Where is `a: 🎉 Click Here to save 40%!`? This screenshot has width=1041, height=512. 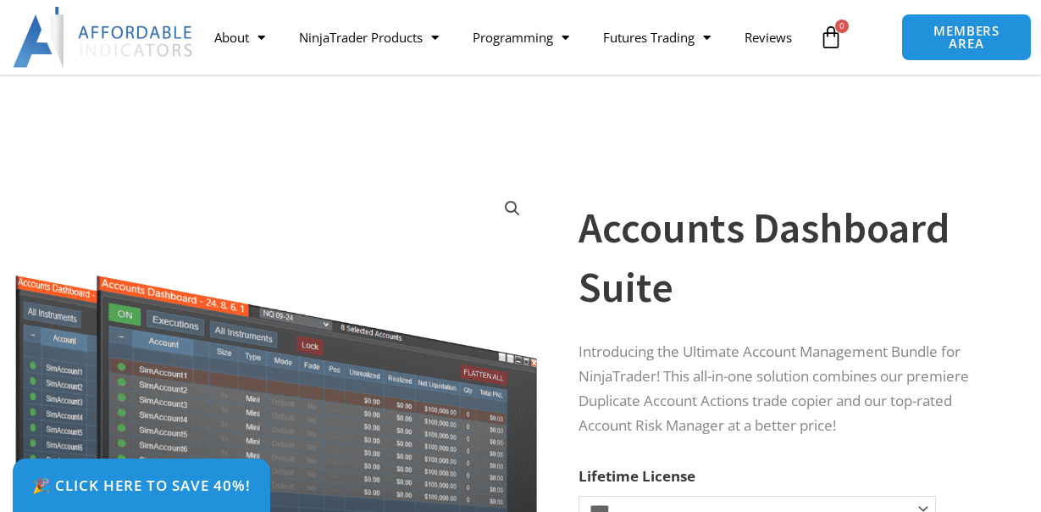 a: 🎉 Click Here to save 40%! is located at coordinates (142, 485).